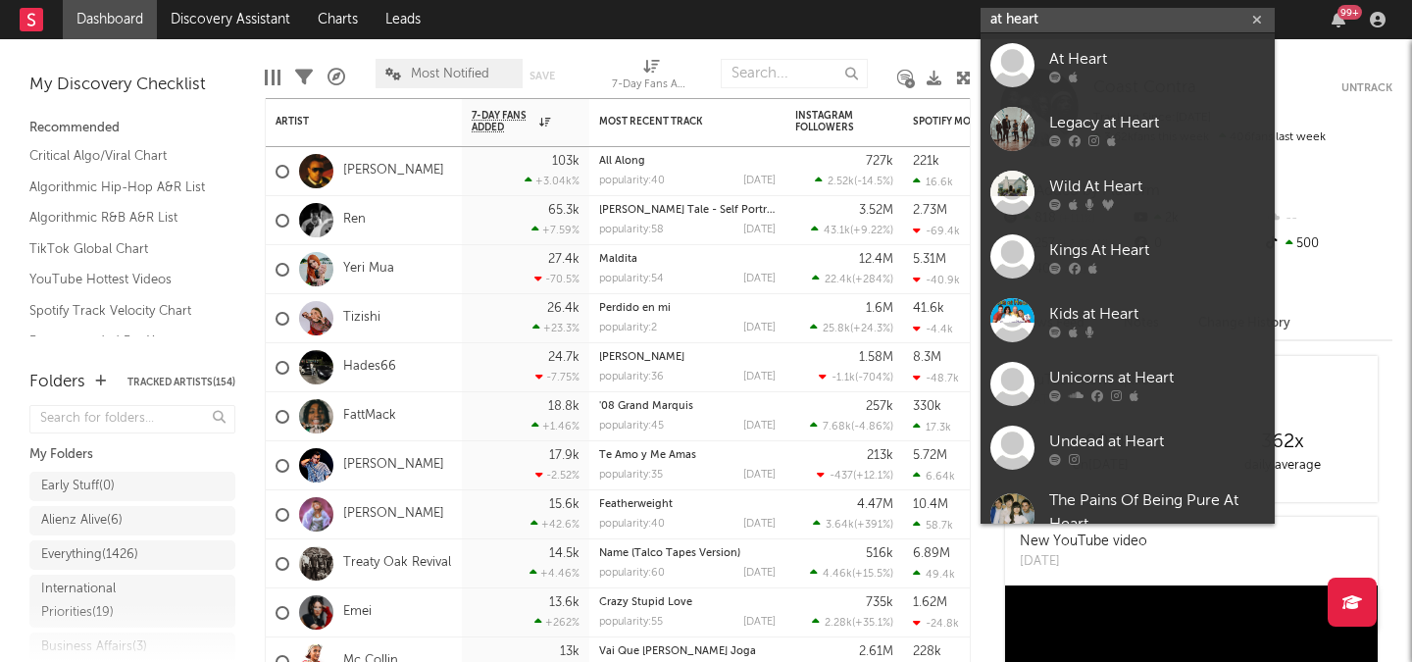 This screenshot has width=1412, height=662. I want to click on div: 65.3k, so click(564, 210).